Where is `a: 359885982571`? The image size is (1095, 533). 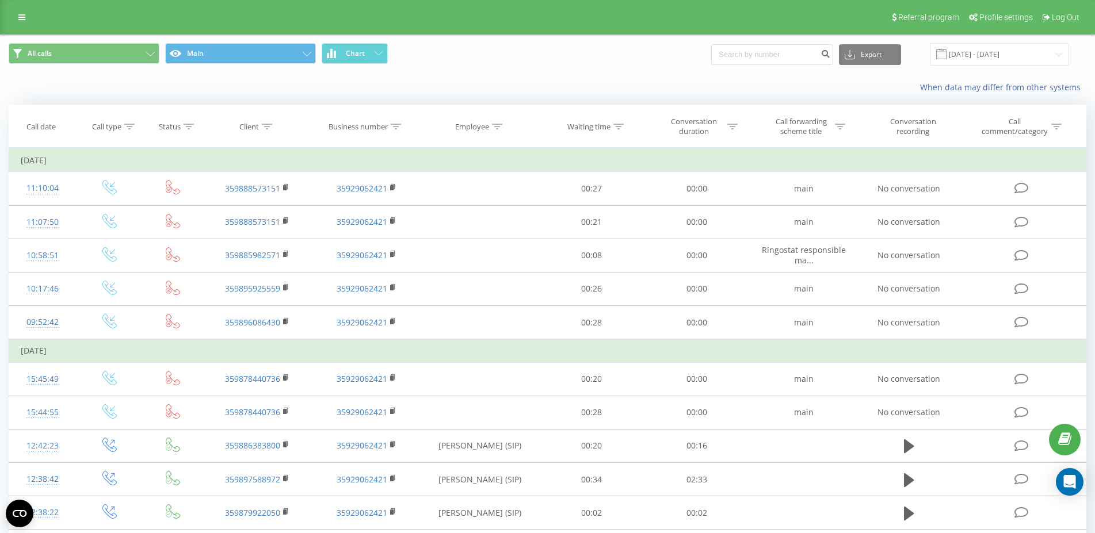
a: 359885982571 is located at coordinates (253, 255).